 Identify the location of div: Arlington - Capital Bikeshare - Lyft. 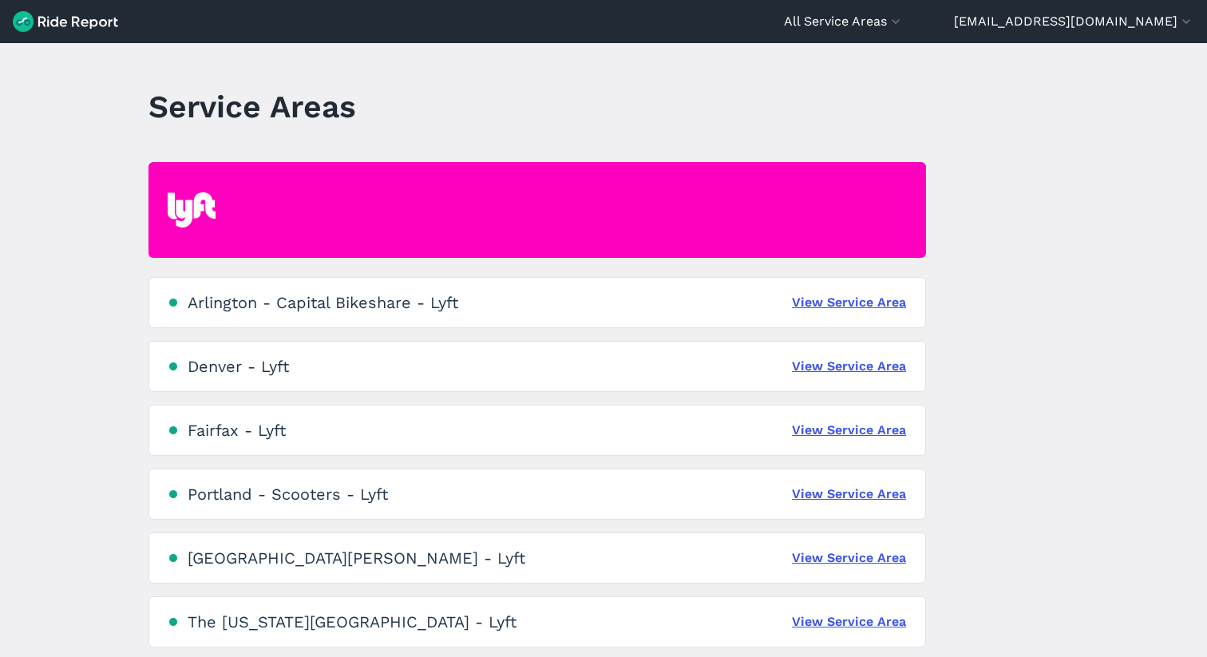
(323, 303).